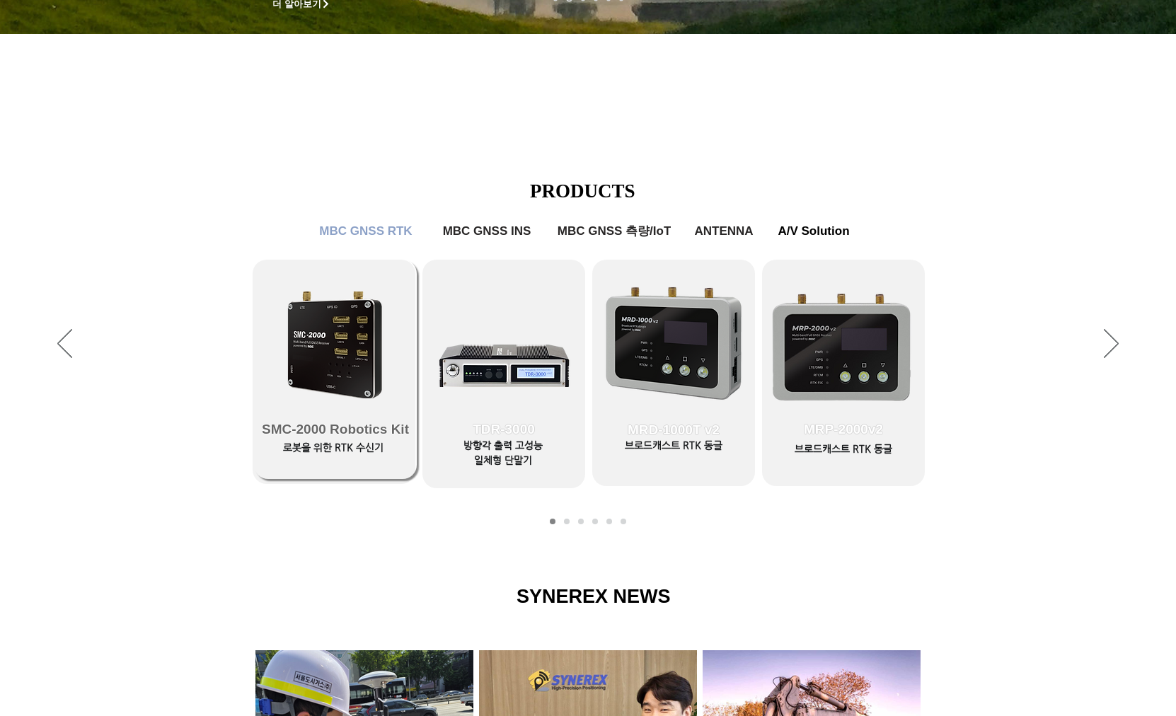 The height and width of the screenshot is (716, 1176). I want to click on span: SMC-2000 Robotics Kit, so click(336, 430).